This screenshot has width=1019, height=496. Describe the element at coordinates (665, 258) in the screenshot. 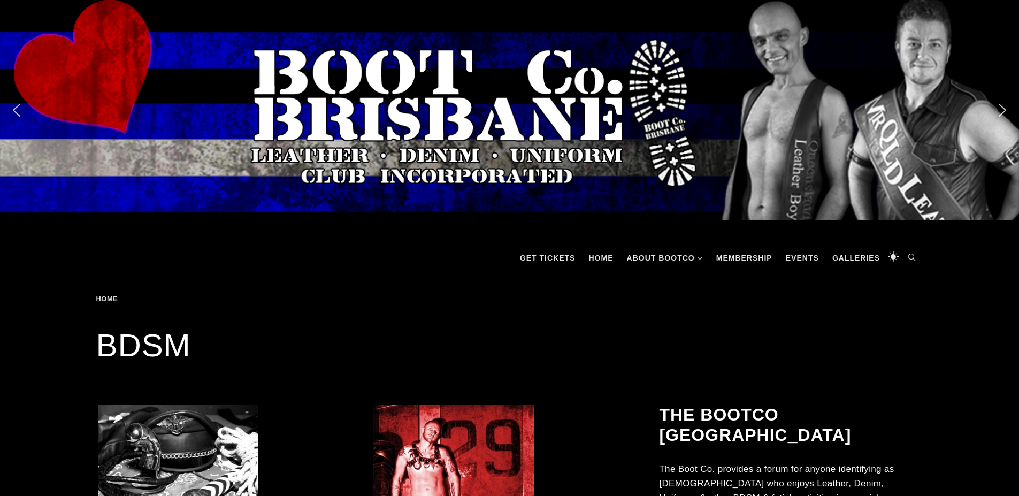

I see `a: About BootCo` at that location.